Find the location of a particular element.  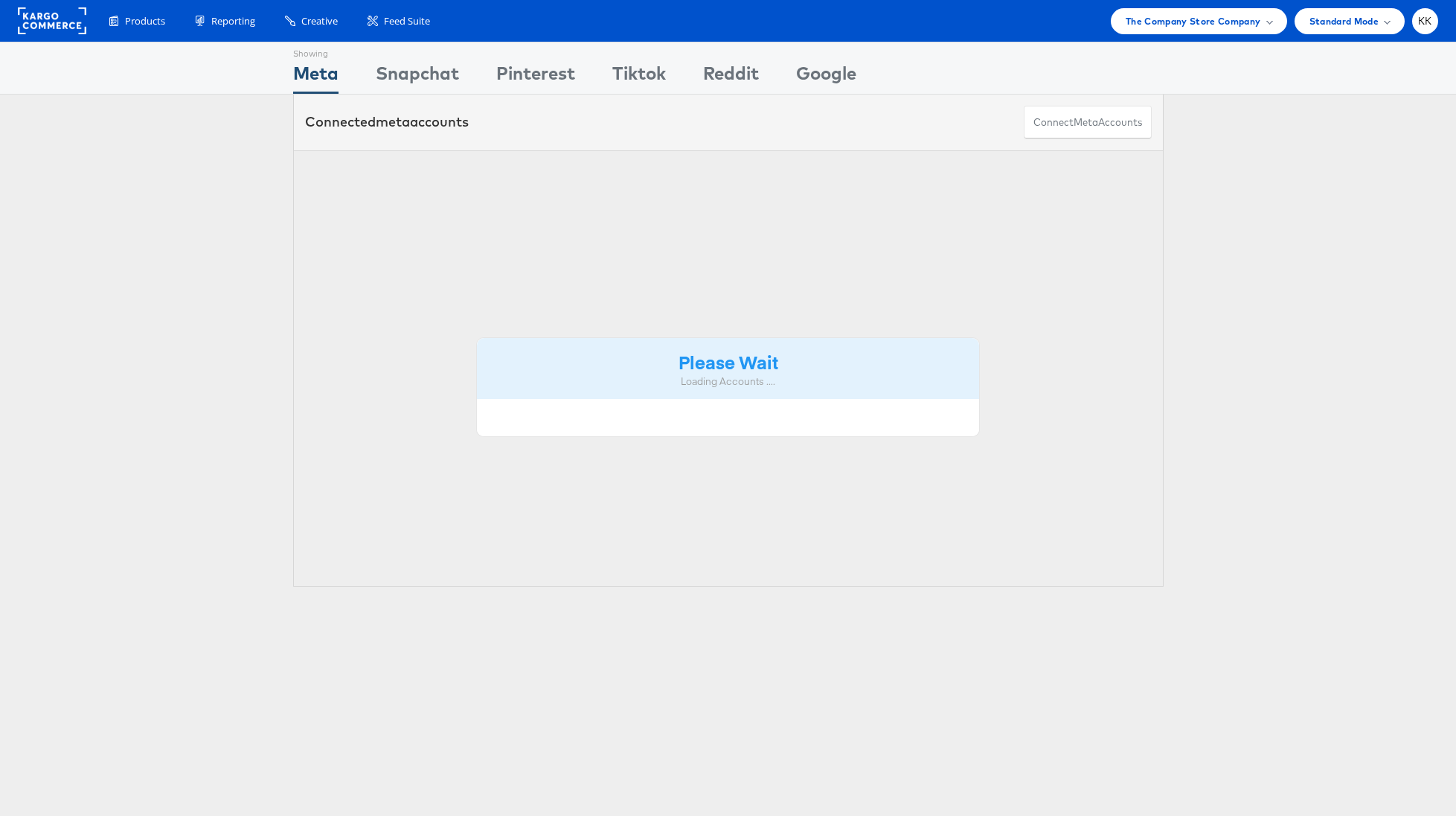

strong: Please Wait is located at coordinates (729, 361).